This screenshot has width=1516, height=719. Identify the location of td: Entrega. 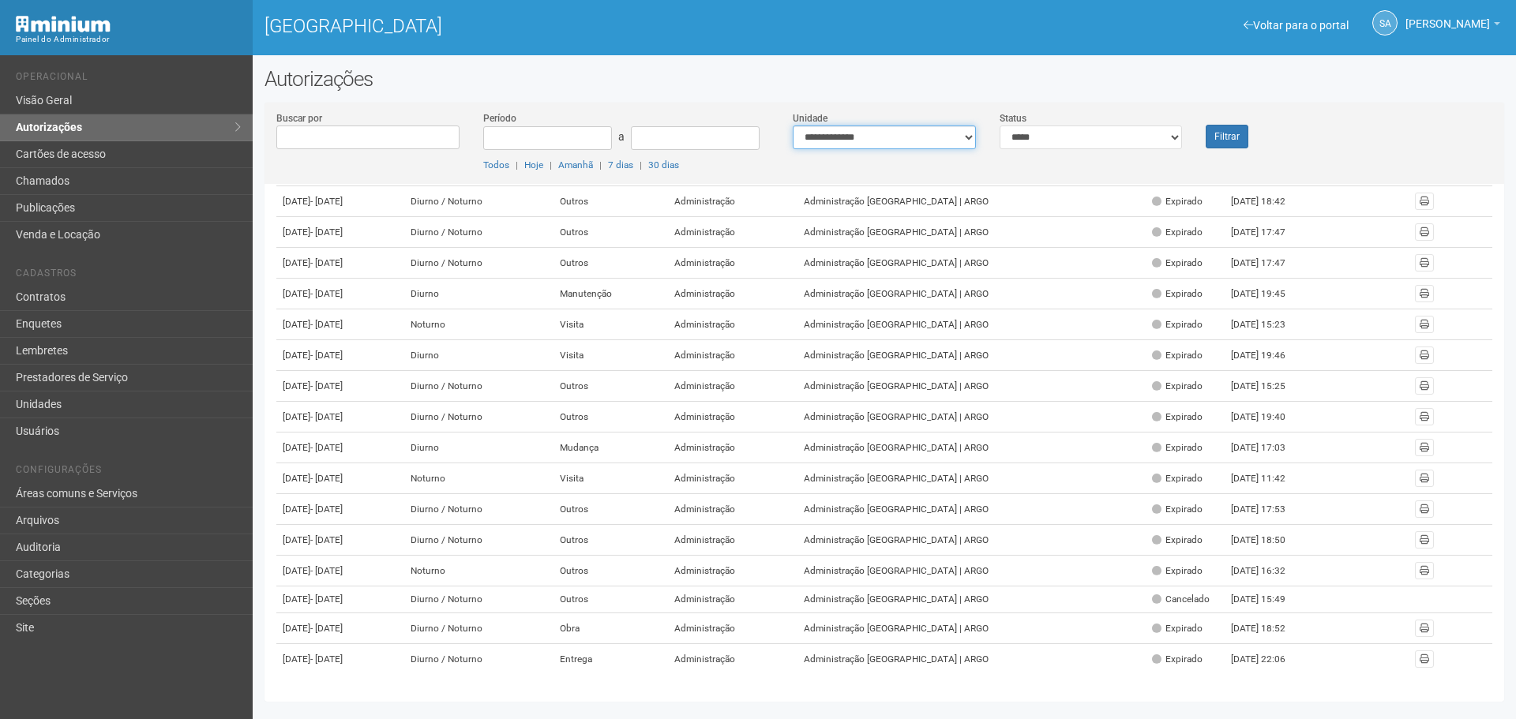
(610, 659).